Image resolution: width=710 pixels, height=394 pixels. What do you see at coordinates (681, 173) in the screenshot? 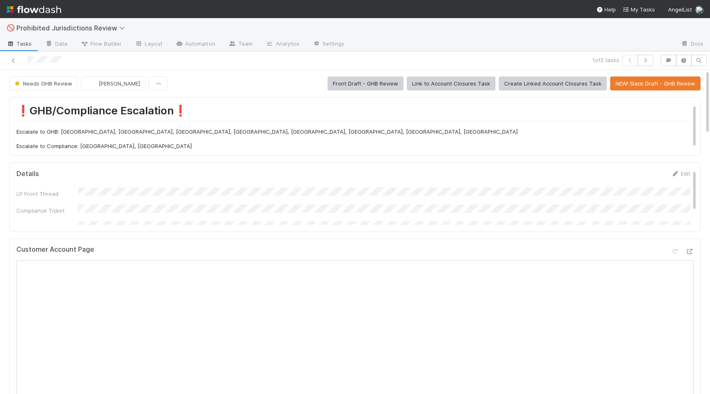
I see `a: Edit` at bounding box center [681, 173].